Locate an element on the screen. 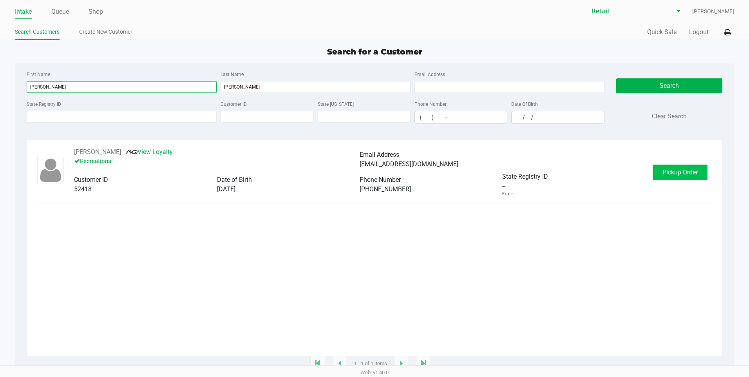 Image resolution: width=749 pixels, height=377 pixels. a: Intake is located at coordinates (23, 12).